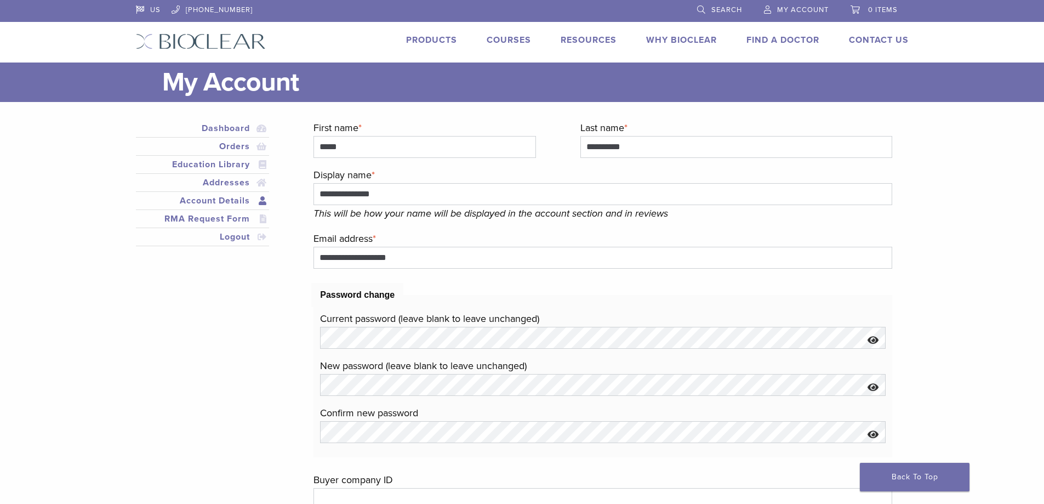 The image size is (1044, 504). What do you see at coordinates (357, 295) in the screenshot?
I see `legend: Password change` at bounding box center [357, 295].